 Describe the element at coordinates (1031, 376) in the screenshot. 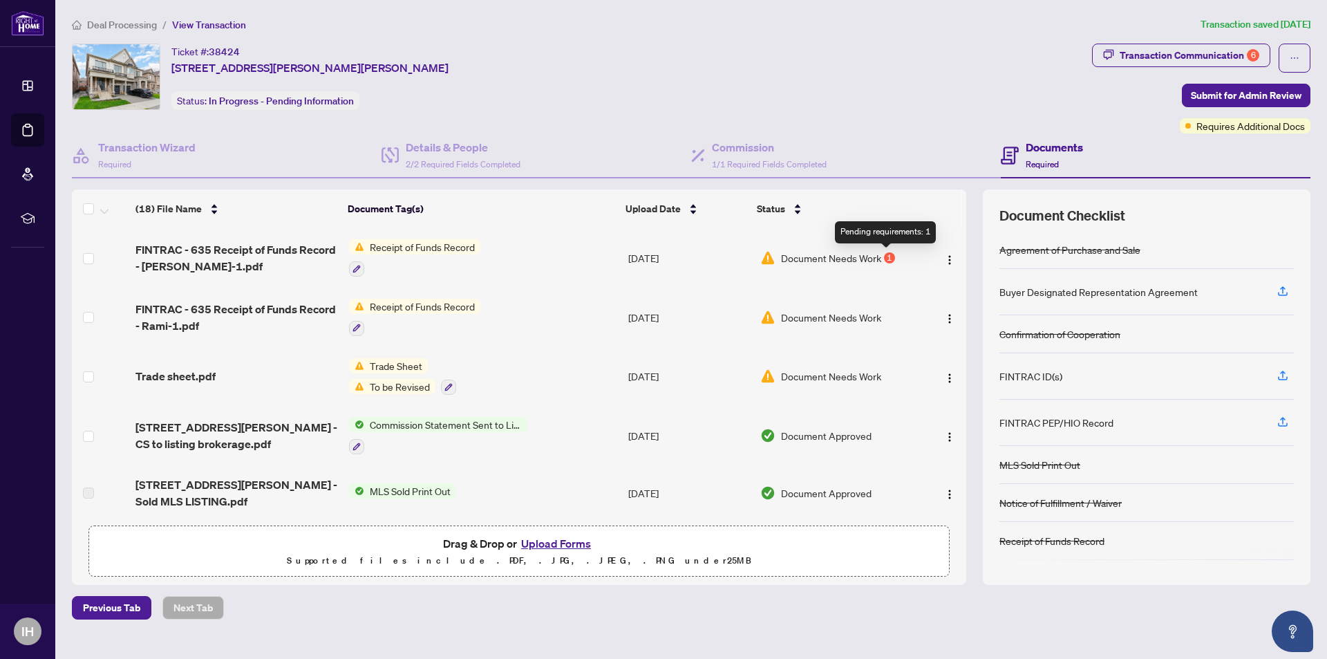

I see `div: FINTRAC ID(s)` at that location.